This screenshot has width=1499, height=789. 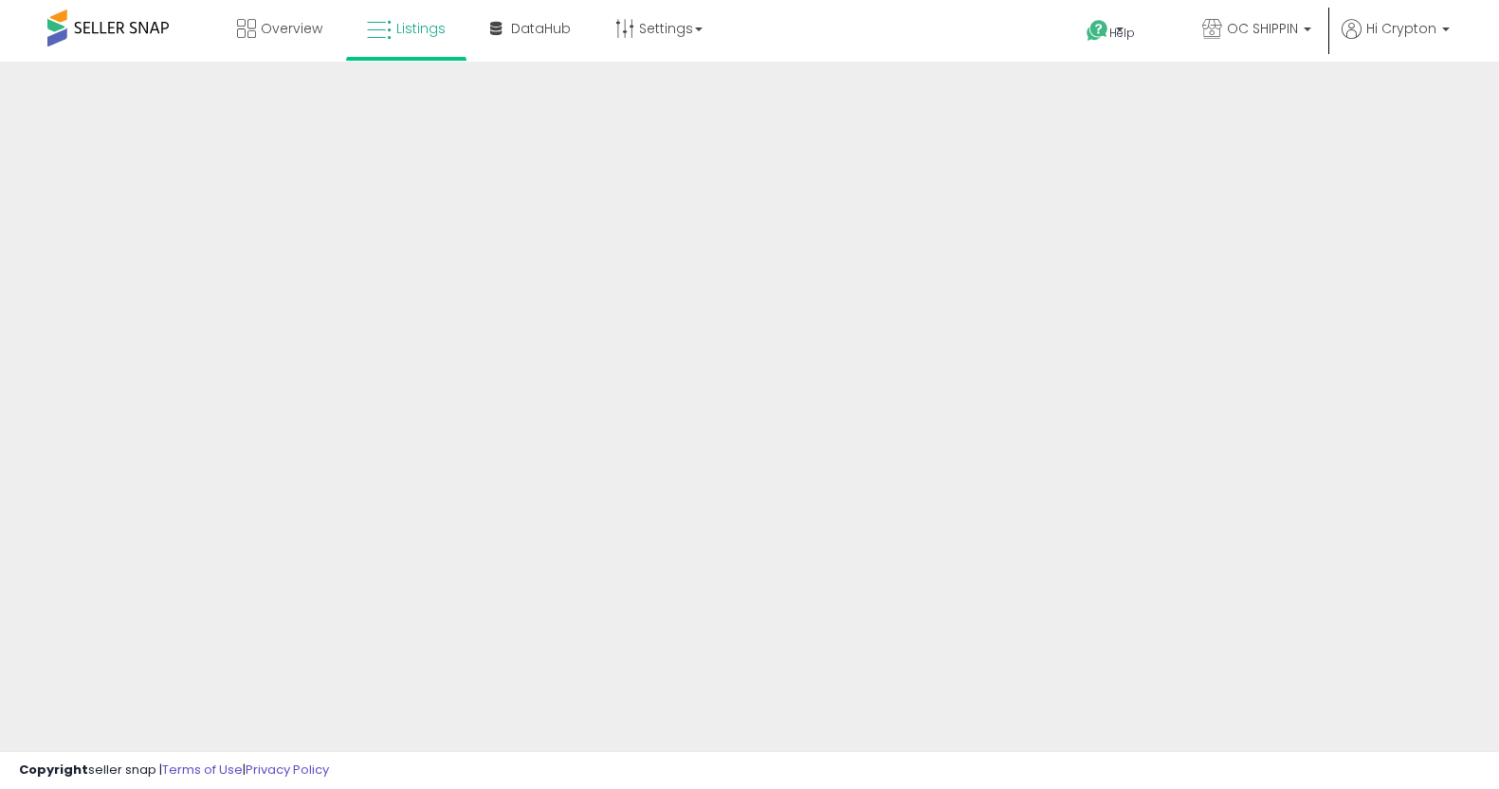 What do you see at coordinates (202, 769) in the screenshot?
I see `a: Terms of Use` at bounding box center [202, 769].